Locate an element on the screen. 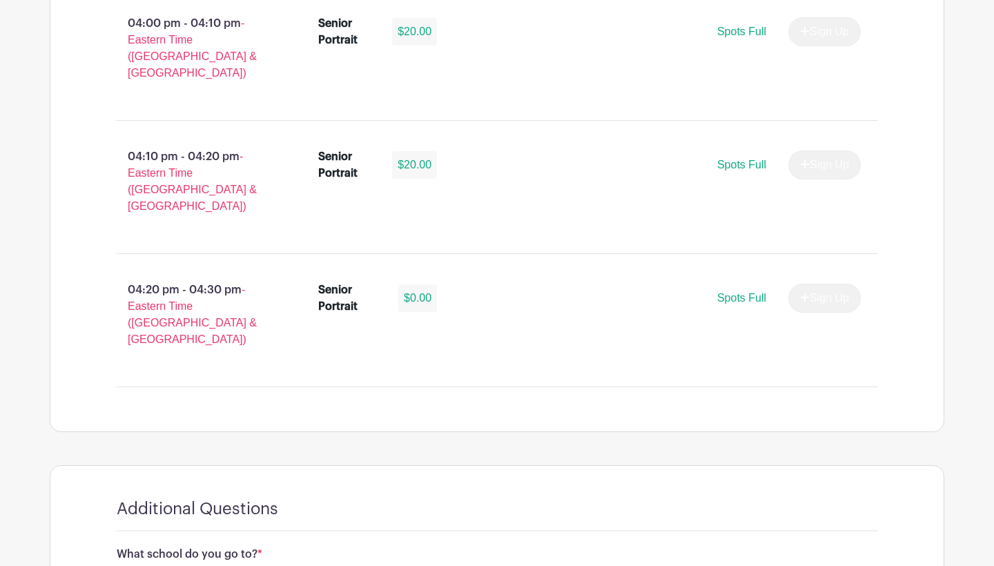 The image size is (994, 566). h6: What school do you go to? is located at coordinates (497, 554).